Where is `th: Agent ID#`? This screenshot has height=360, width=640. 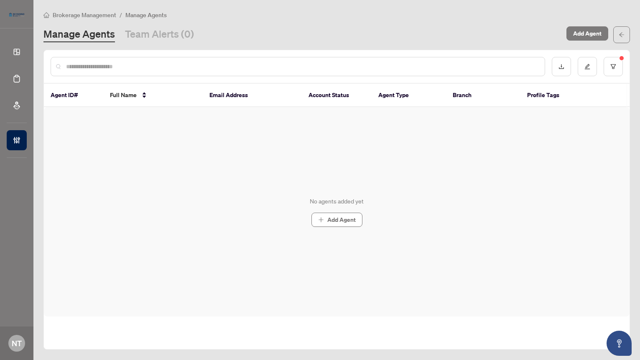
th: Agent ID# is located at coordinates (74, 95).